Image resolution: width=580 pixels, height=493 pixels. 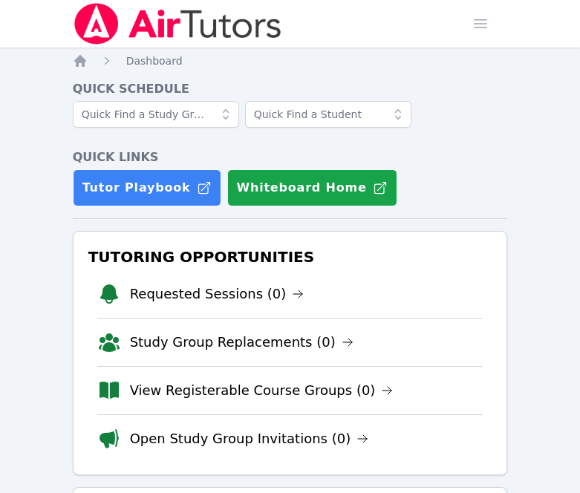 What do you see at coordinates (261, 391) in the screenshot?
I see `a: View Registerable Course Groups (0)` at bounding box center [261, 391].